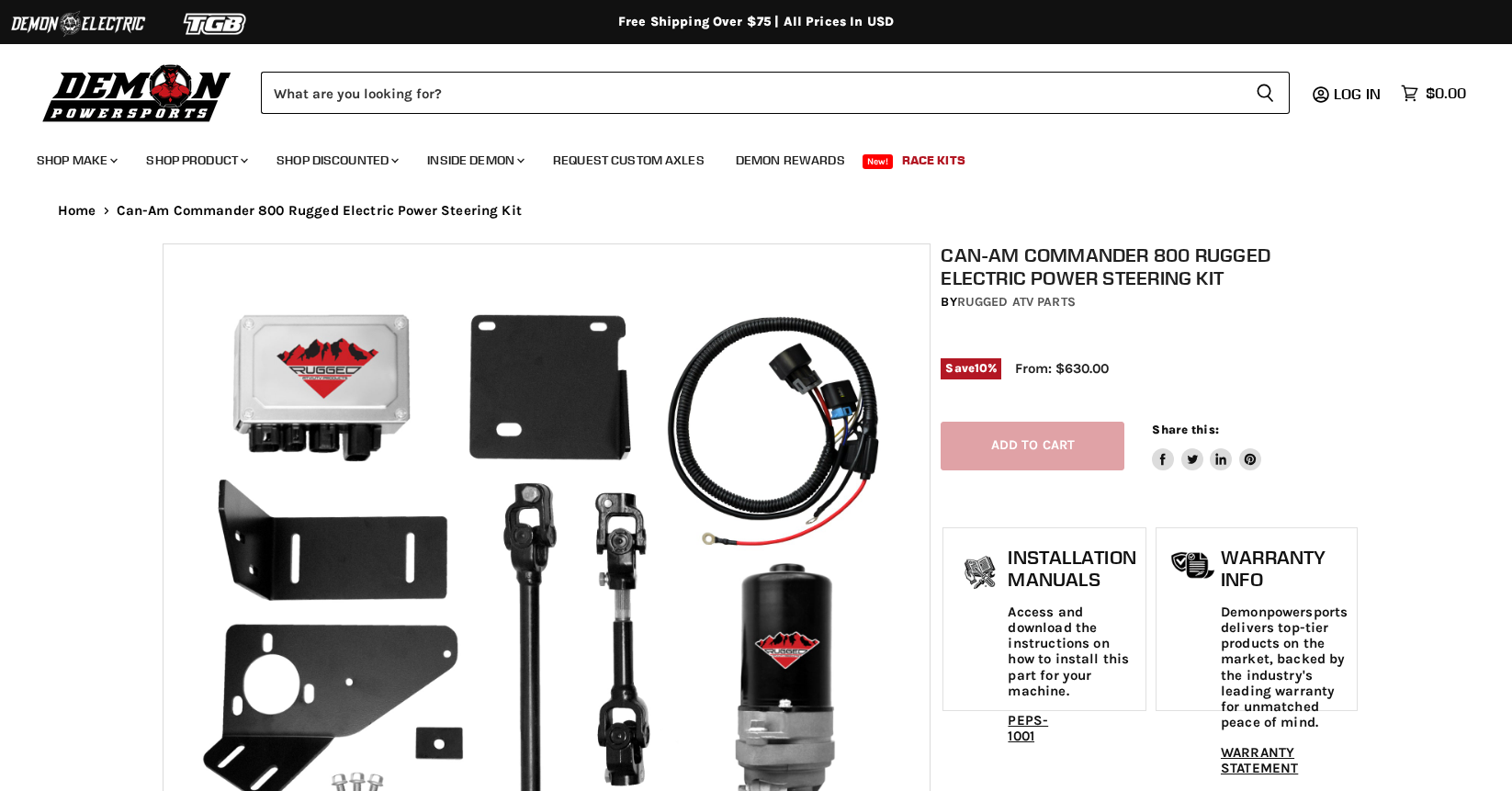  I want to click on img: warranty-icon.png, so click(1193, 565).